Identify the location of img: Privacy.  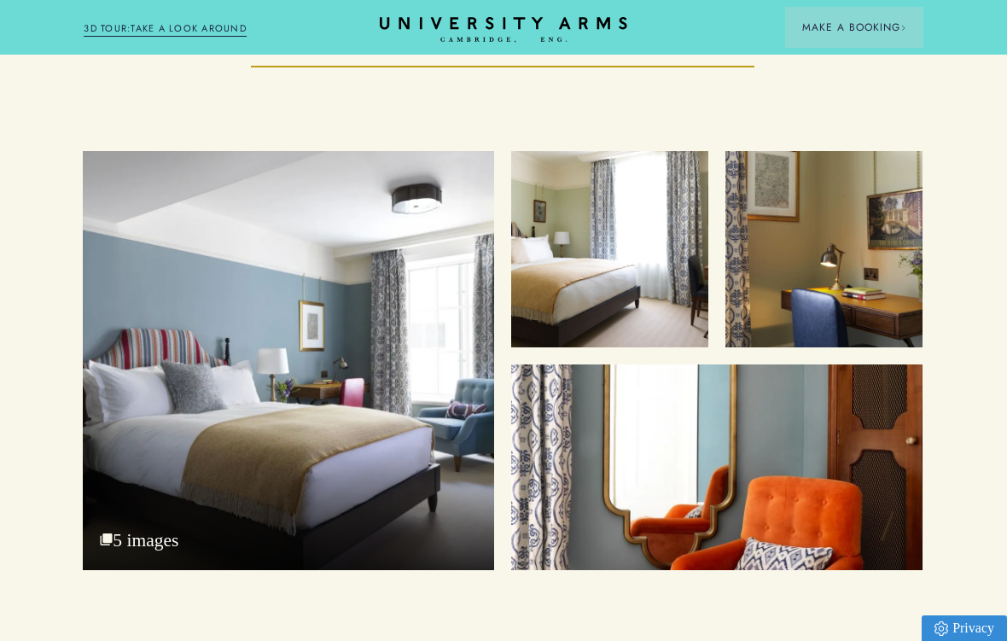
(941, 628).